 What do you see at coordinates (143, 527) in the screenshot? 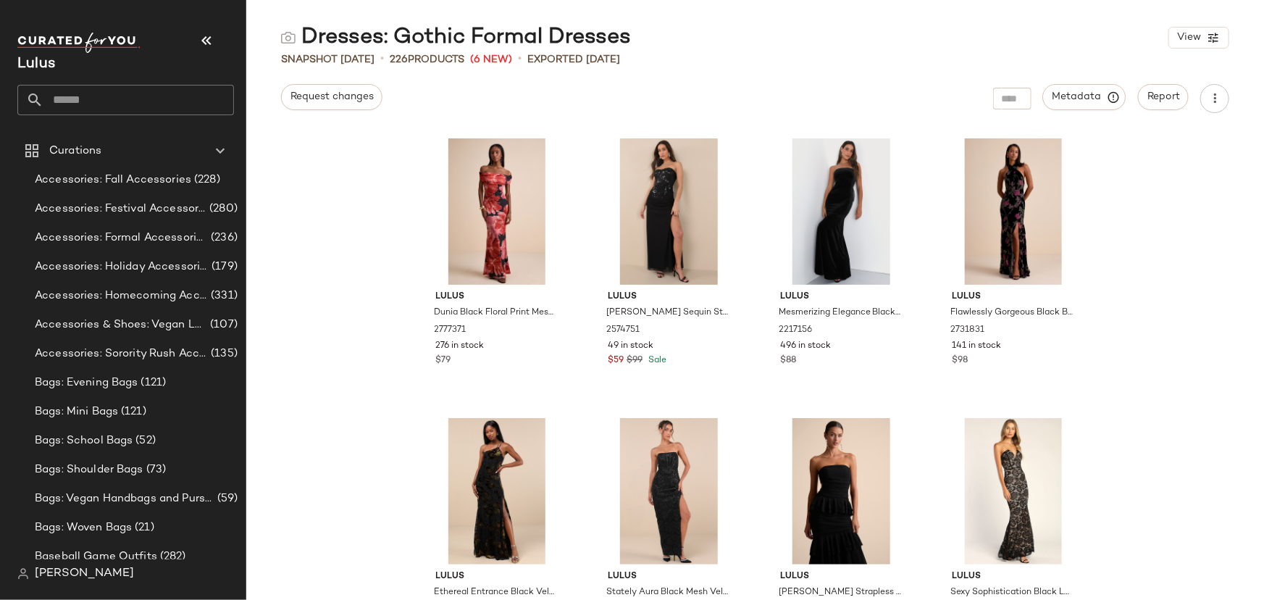
I see `span: (21)` at bounding box center [143, 527].